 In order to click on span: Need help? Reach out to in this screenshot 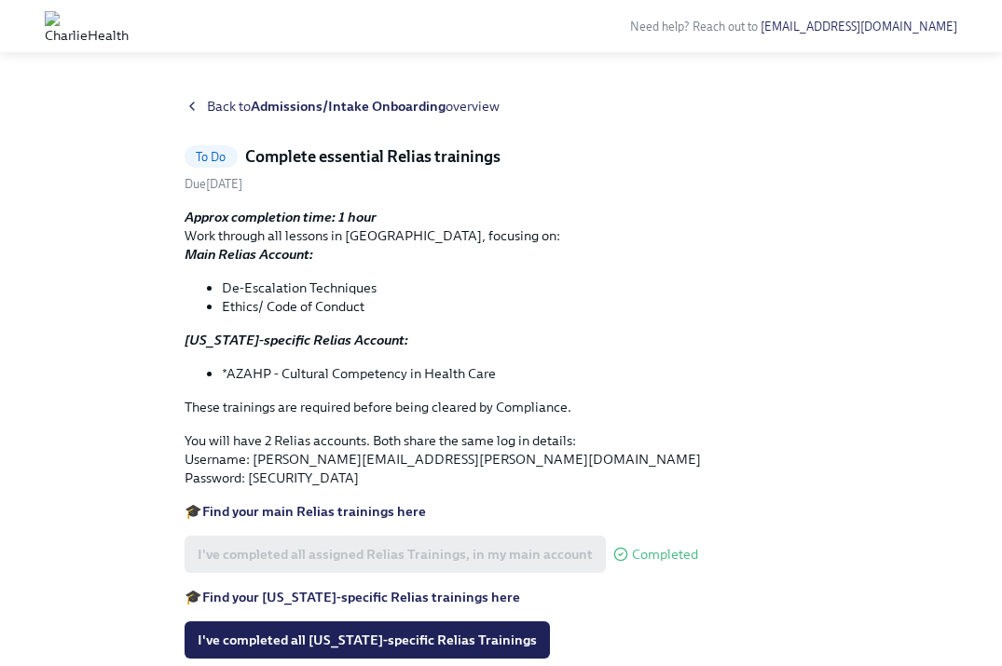, I will do `click(793, 26)`.